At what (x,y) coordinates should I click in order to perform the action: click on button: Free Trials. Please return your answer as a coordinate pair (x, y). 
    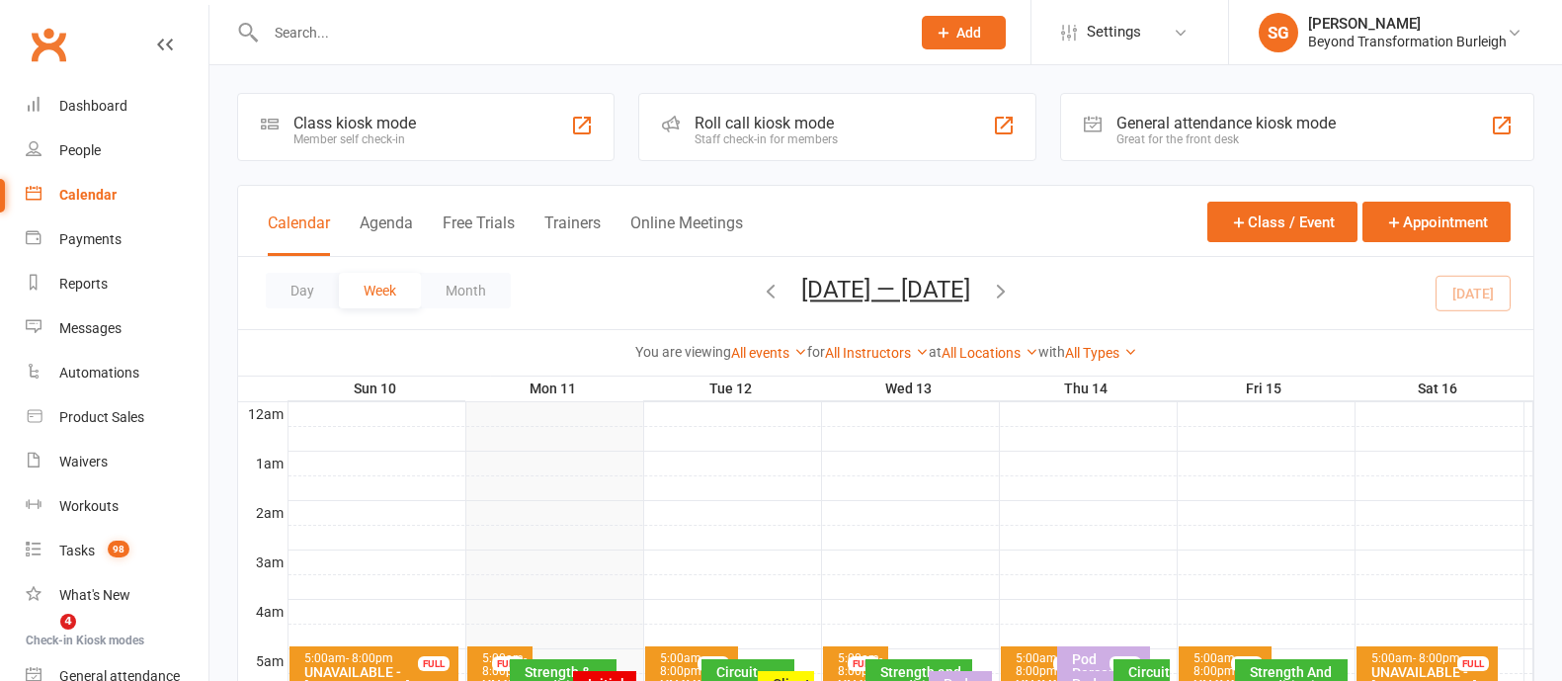
    Looking at the image, I should click on (478, 234).